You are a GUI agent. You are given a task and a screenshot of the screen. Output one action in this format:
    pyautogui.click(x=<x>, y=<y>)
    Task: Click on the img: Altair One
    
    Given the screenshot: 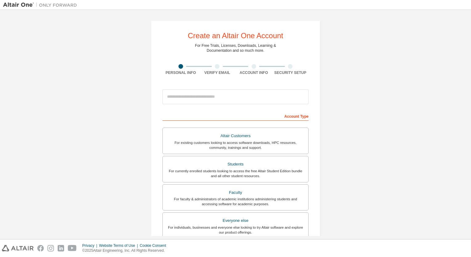 What is the action you would take?
    pyautogui.click(x=42, y=5)
    